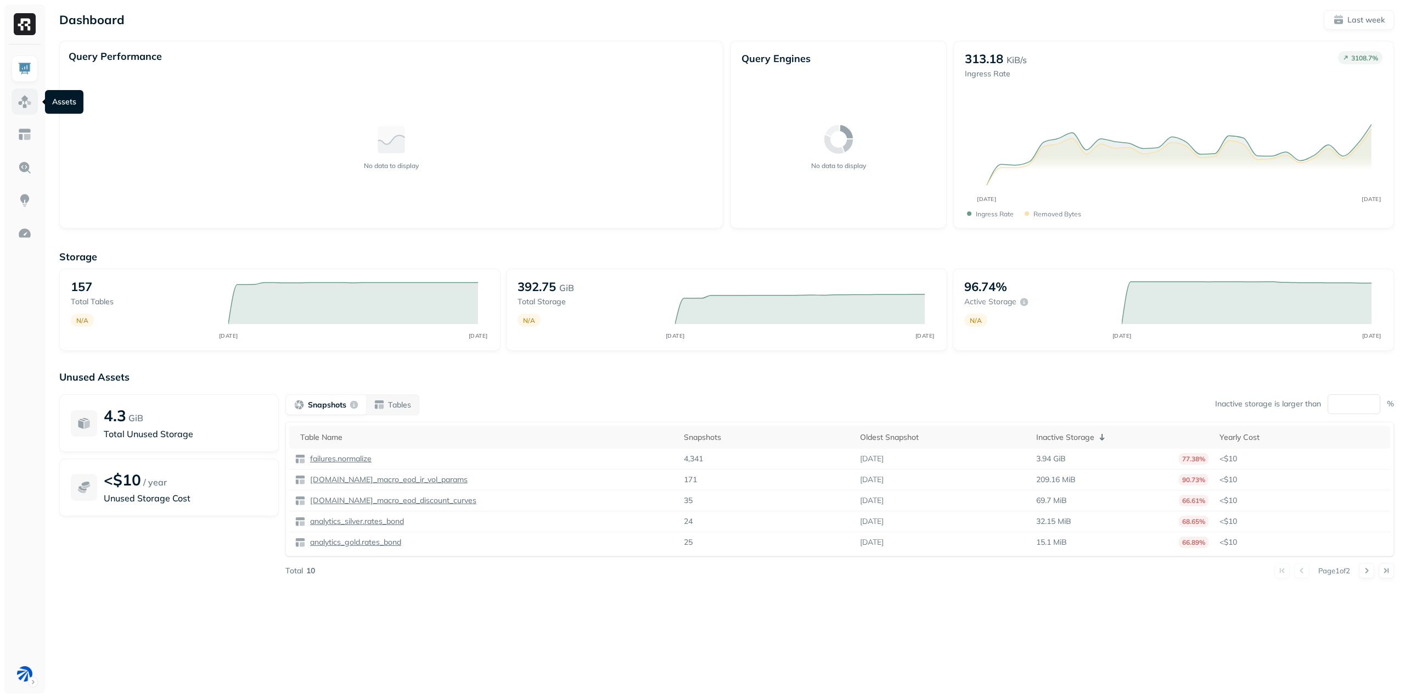  Describe the element at coordinates (1194, 479) in the screenshot. I see `p: 90.73%` at that location.